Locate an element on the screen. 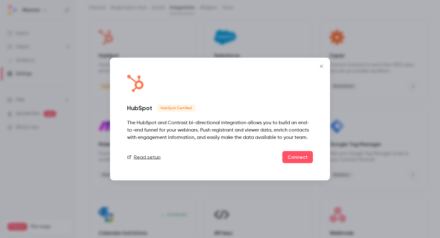  div: HubSpot is located at coordinates (140, 108).